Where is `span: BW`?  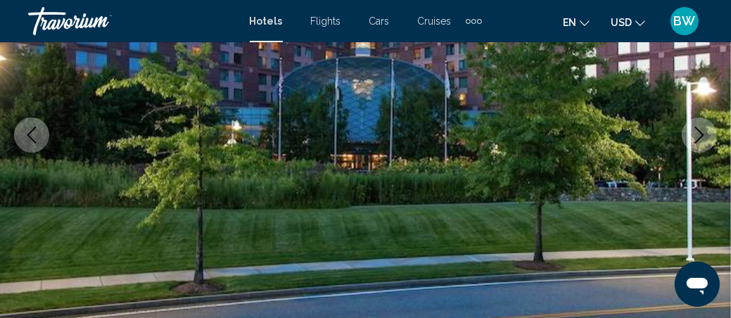 span: BW is located at coordinates (684, 21).